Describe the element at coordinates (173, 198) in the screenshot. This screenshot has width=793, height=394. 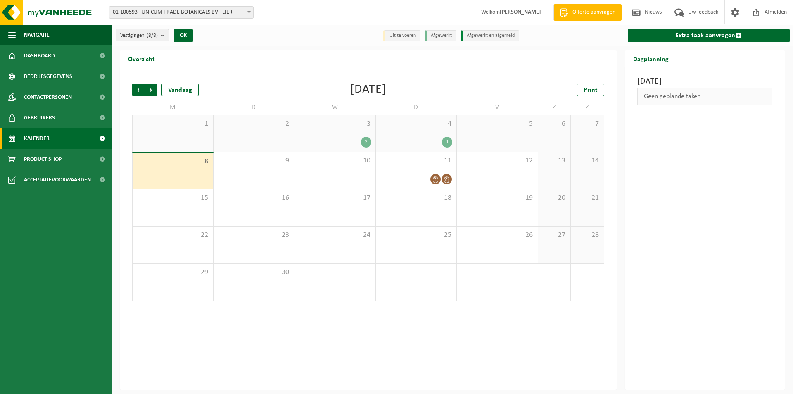
I see `span: 15` at that location.